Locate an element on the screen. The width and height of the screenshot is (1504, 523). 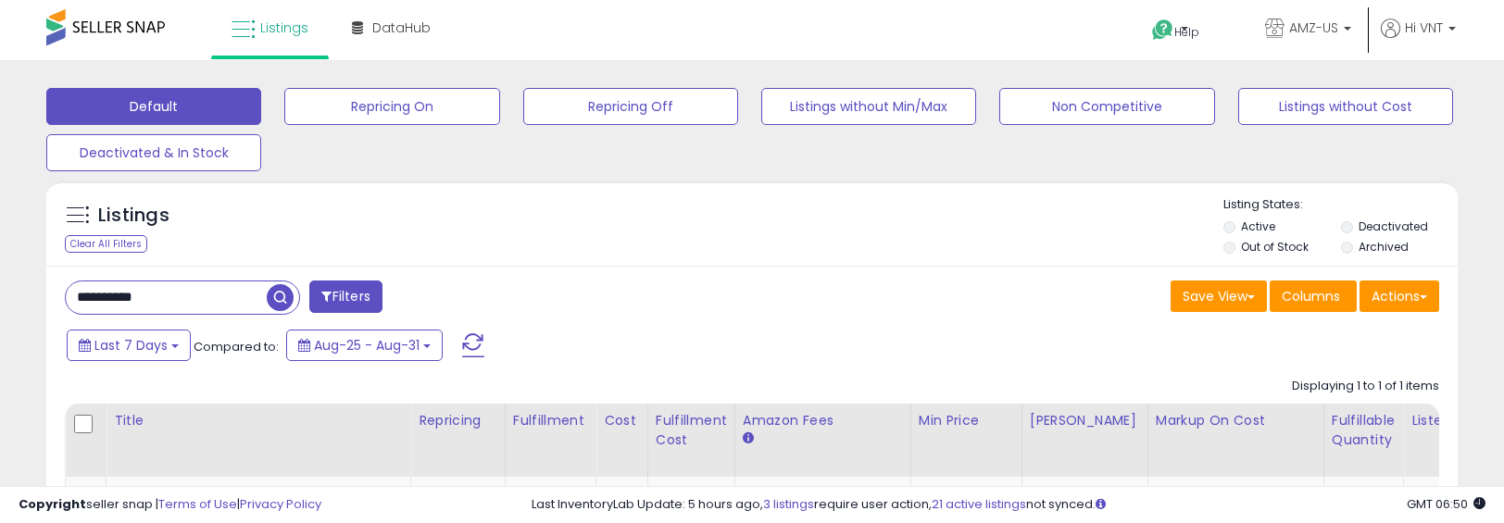
button: Listings without Min/Max is located at coordinates (869, 107).